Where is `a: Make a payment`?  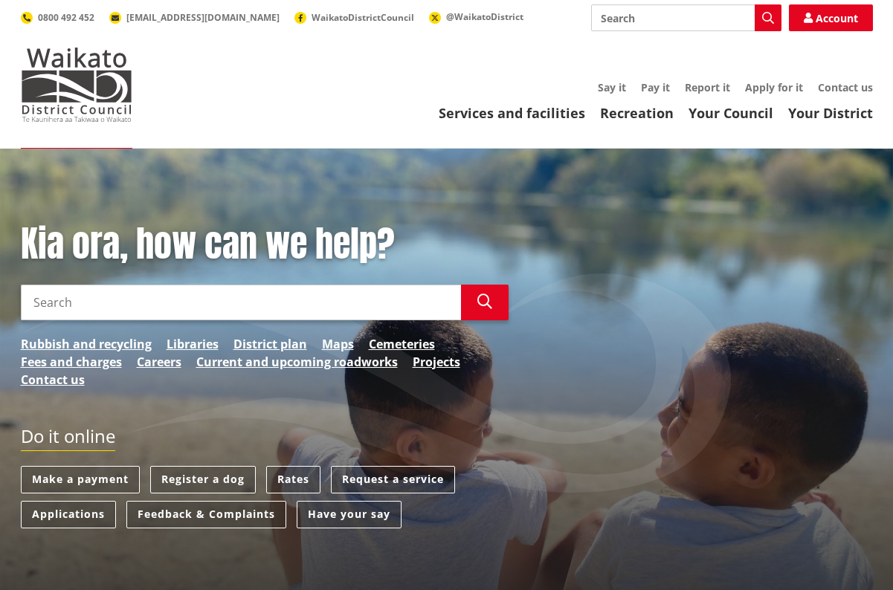
a: Make a payment is located at coordinates (80, 479).